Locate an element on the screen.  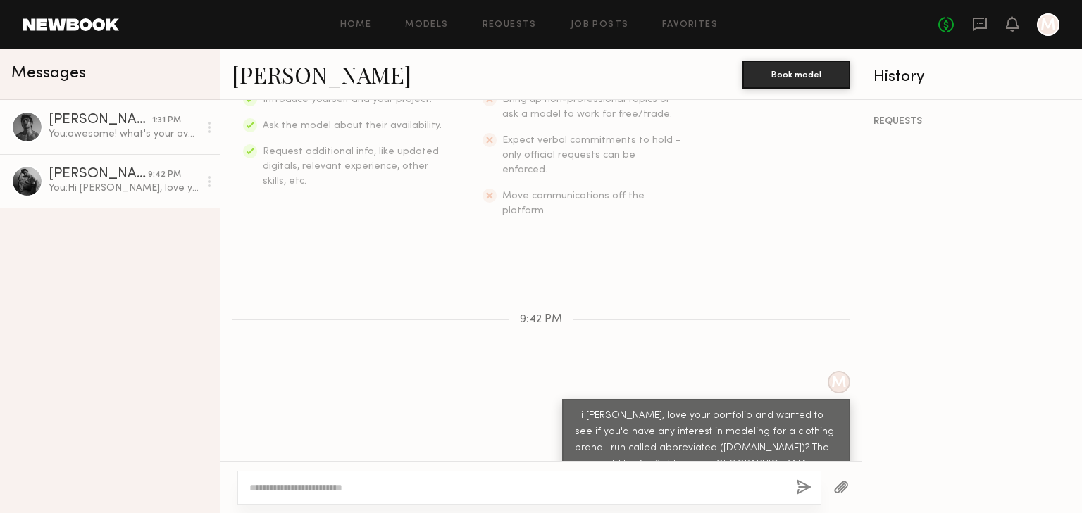
span: Expect verbal commitments to hold - only official requests can be enforced. is located at coordinates (591, 155).